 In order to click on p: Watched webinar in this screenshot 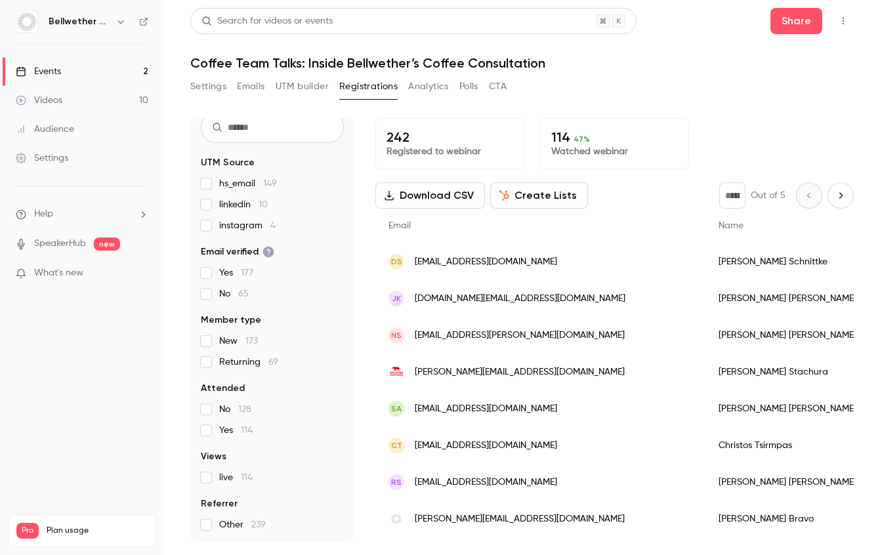, I will do `click(614, 152)`.